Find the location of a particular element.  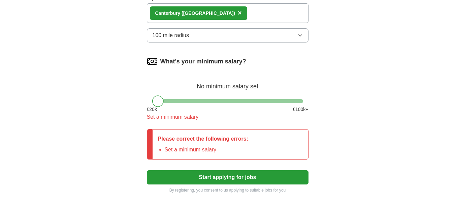

span: 100 mile radius is located at coordinates (171, 35).